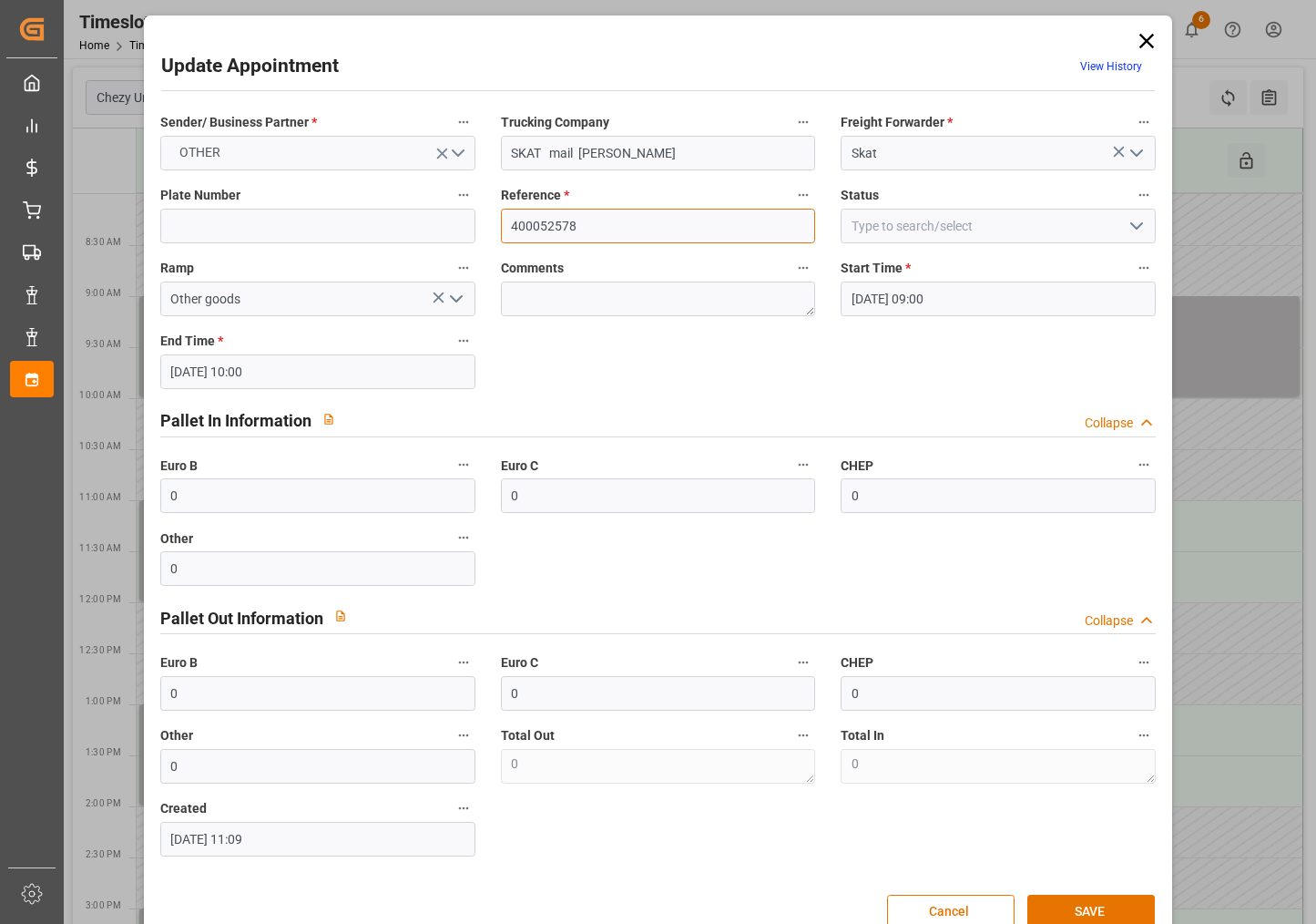 Image resolution: width=1316 pixels, height=924 pixels. What do you see at coordinates (1144, 735) in the screenshot?
I see `button: Total In` at bounding box center [1144, 735].